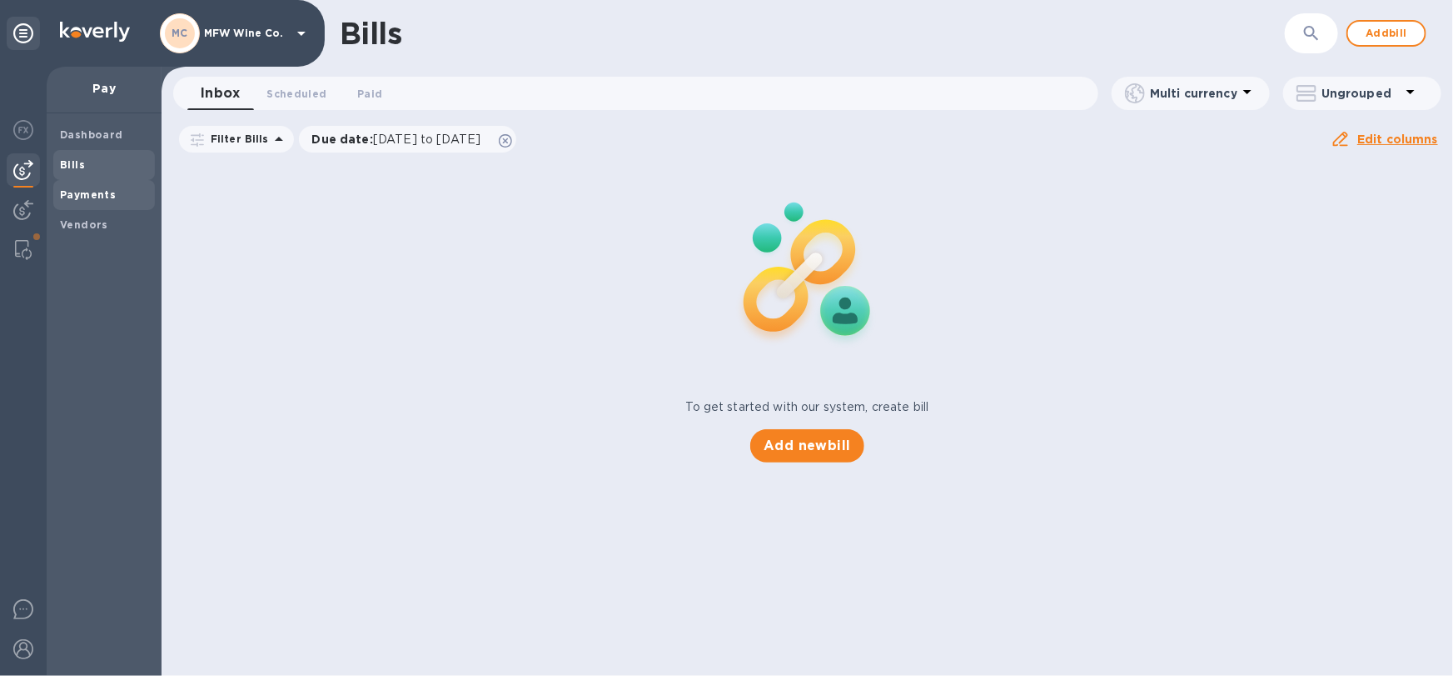  Describe the element at coordinates (23, 33) in the screenshot. I see `div: Unpin categories` at that location.